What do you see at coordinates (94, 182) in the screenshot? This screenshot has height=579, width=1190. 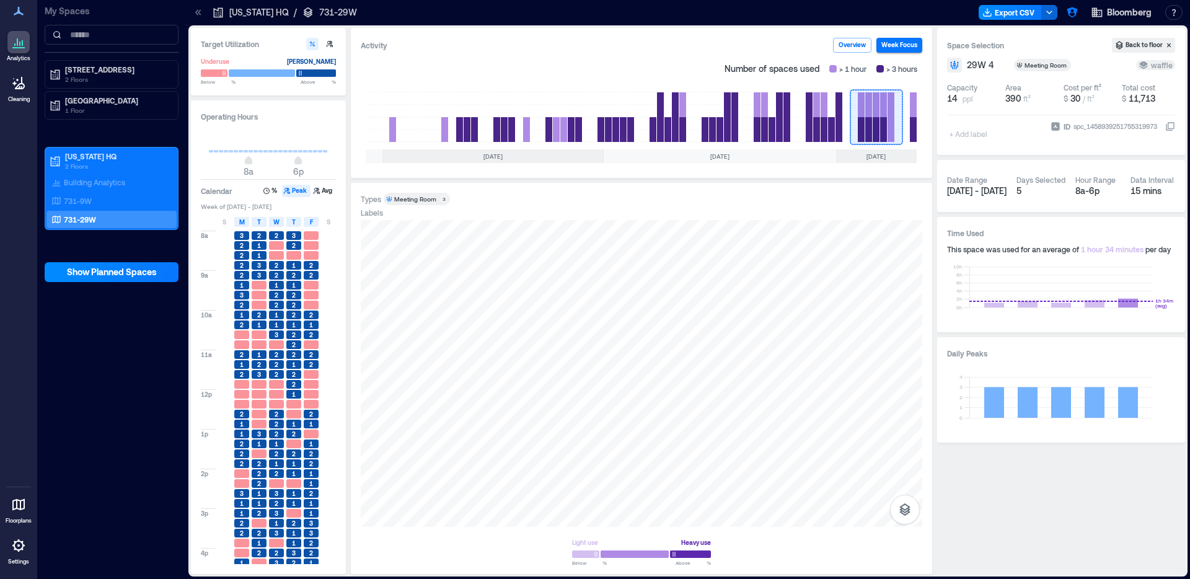 I see `p: Building Analytics` at bounding box center [94, 182].